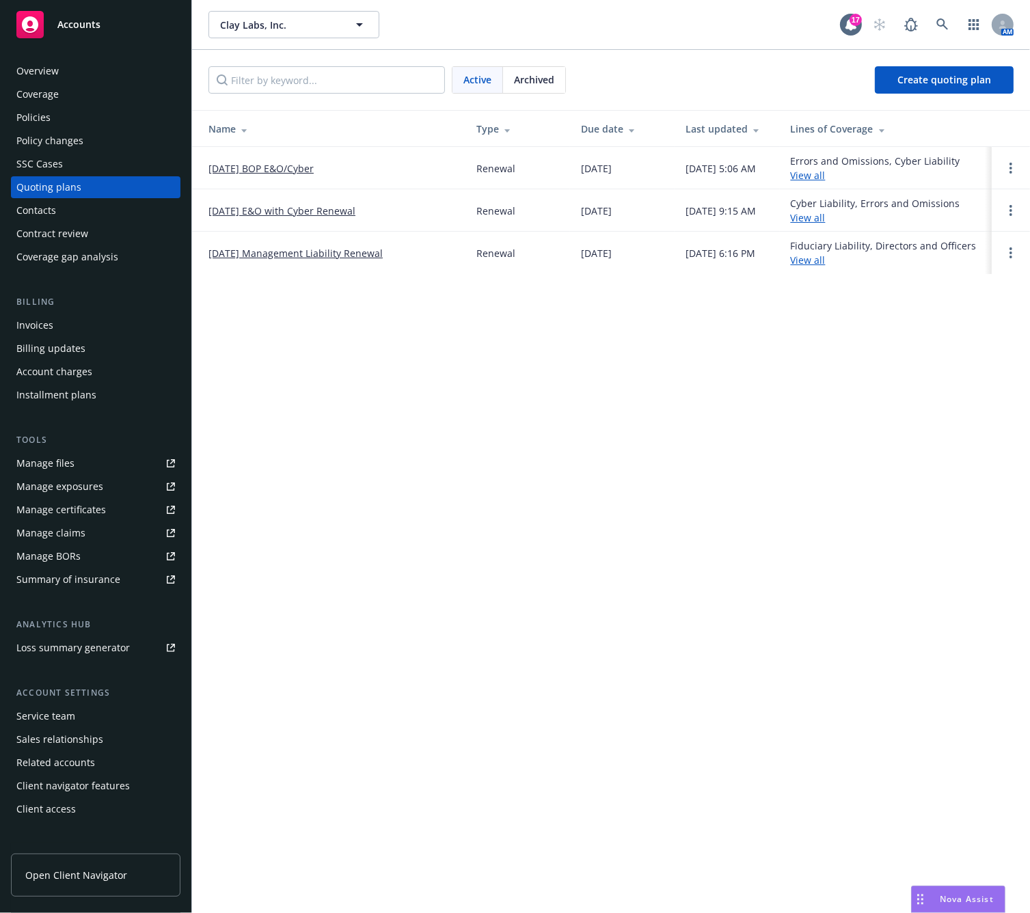 The image size is (1030, 913). Describe the element at coordinates (96, 187) in the screenshot. I see `a: Quoting plans` at that location.